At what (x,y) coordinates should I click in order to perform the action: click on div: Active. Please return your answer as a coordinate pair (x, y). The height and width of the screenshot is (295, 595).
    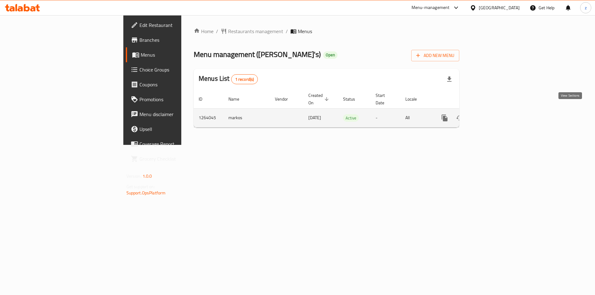
    Looking at the image, I should click on (351, 118).